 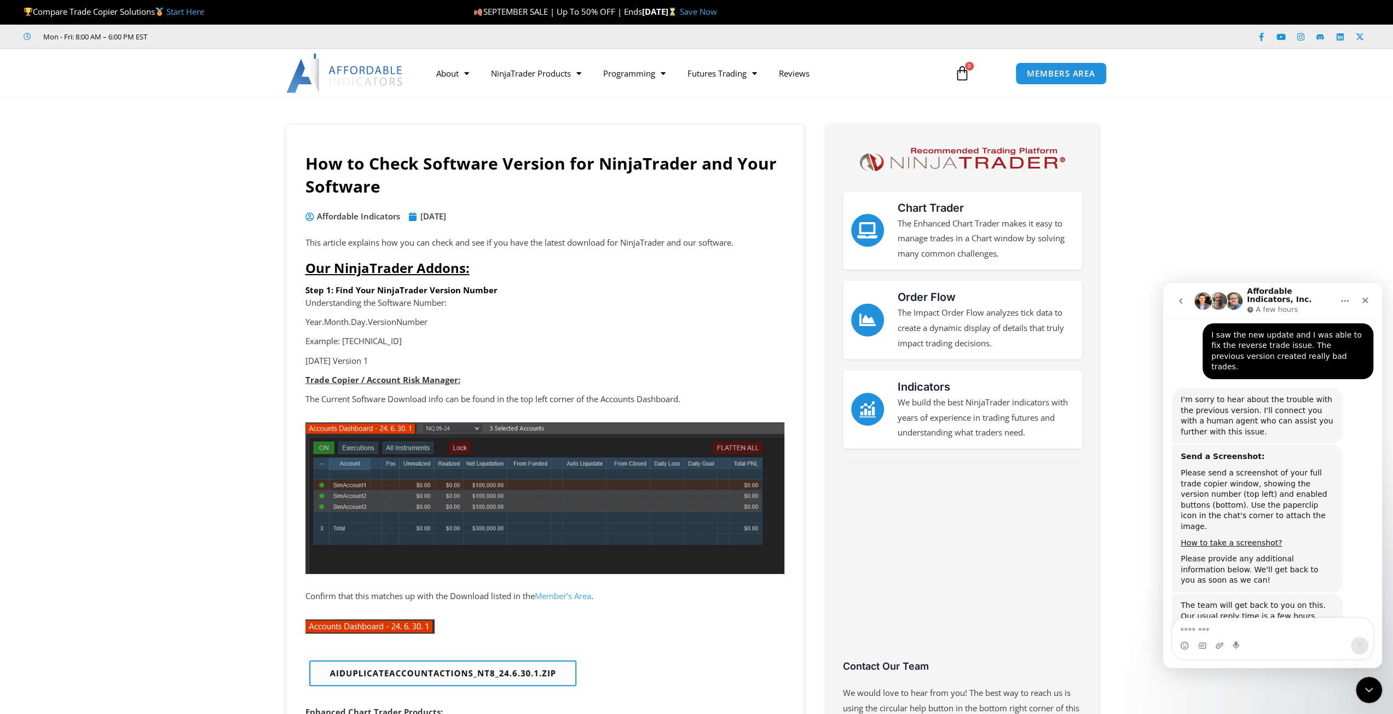 What do you see at coordinates (794, 73) in the screenshot?
I see `a: Reviews` at bounding box center [794, 73].